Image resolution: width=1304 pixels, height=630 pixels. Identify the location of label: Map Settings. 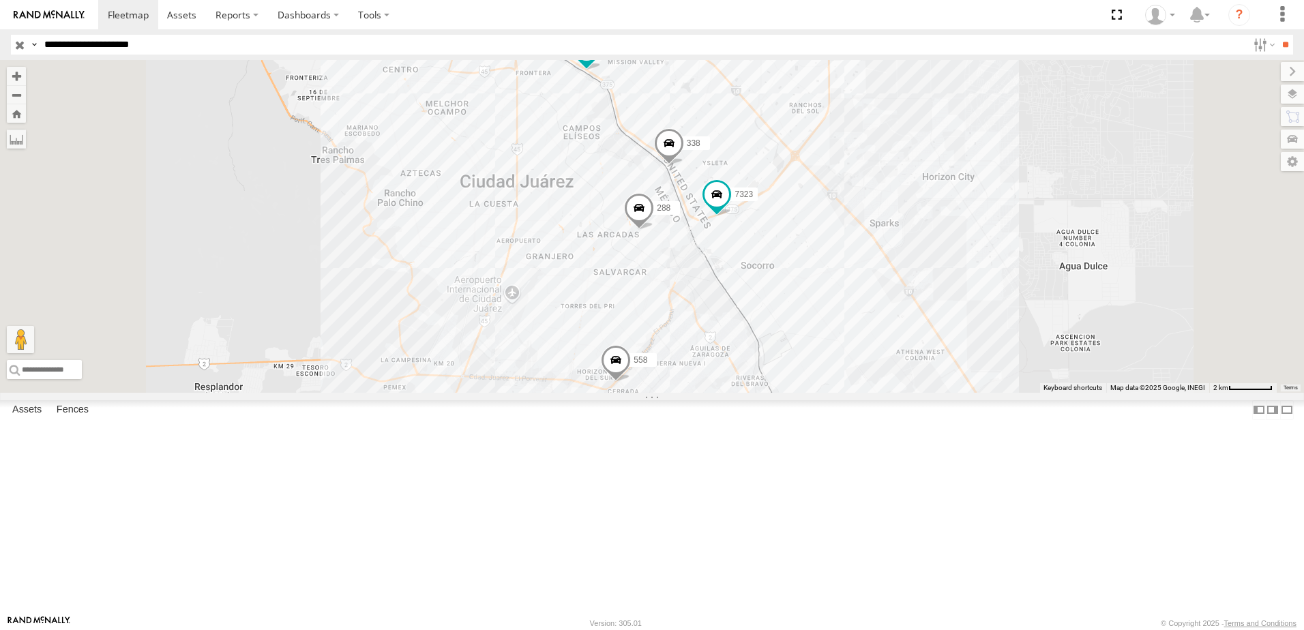
(1293, 162).